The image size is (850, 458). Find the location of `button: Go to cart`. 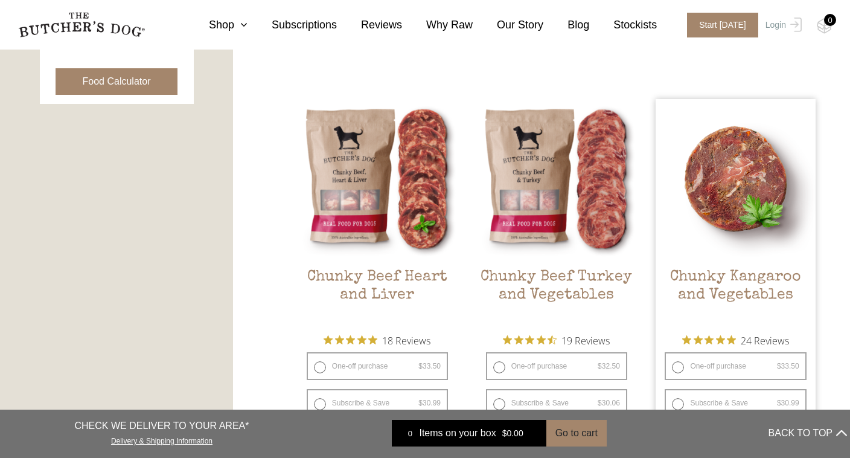

button: Go to cart is located at coordinates (577, 433).